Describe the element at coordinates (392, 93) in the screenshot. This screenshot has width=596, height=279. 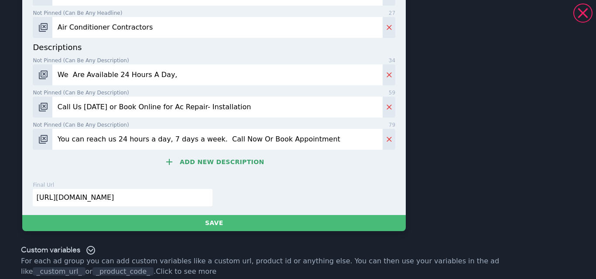
I see `span: 59` at that location.